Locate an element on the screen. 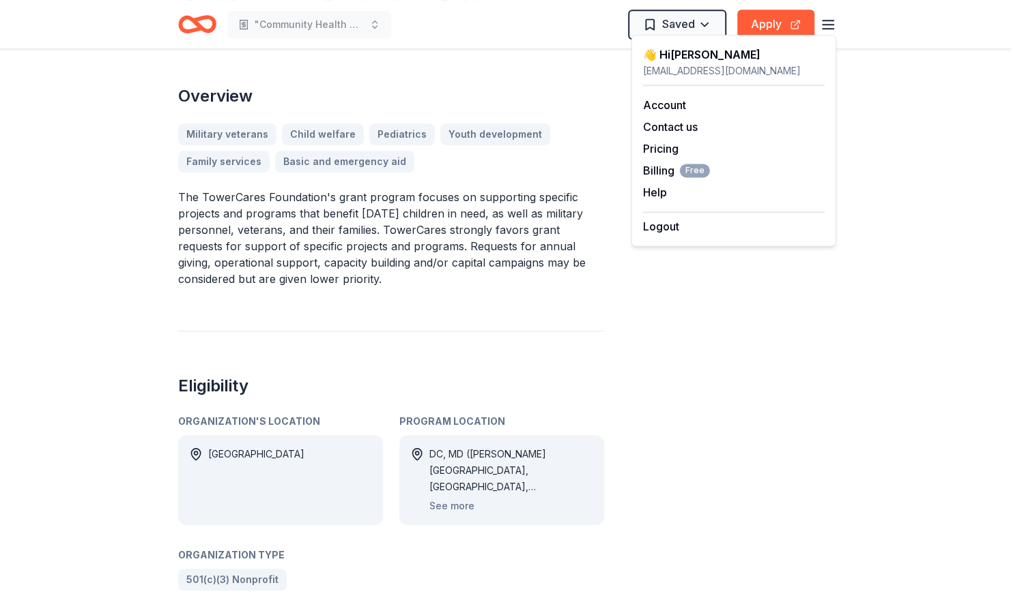 The height and width of the screenshot is (598, 1011). span: Saved is located at coordinates (678, 24).